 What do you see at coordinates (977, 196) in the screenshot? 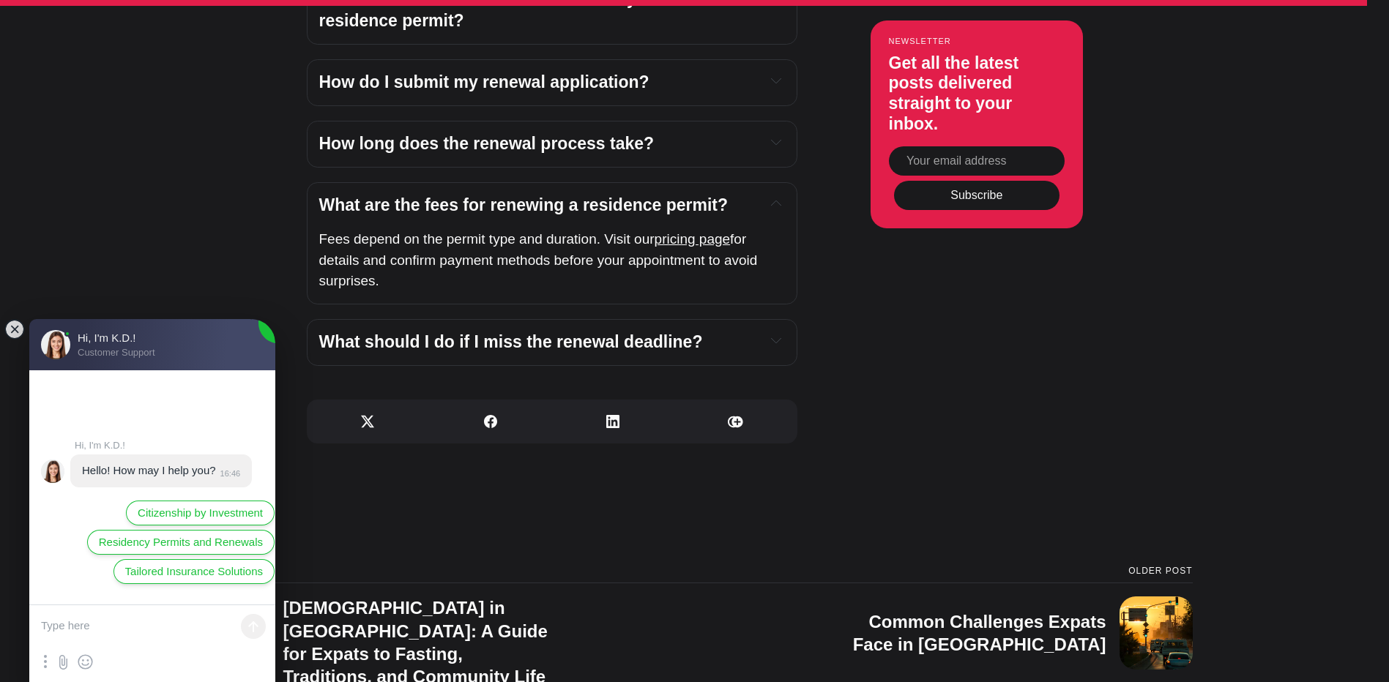
I see `button: Subscribe` at bounding box center [977, 196].